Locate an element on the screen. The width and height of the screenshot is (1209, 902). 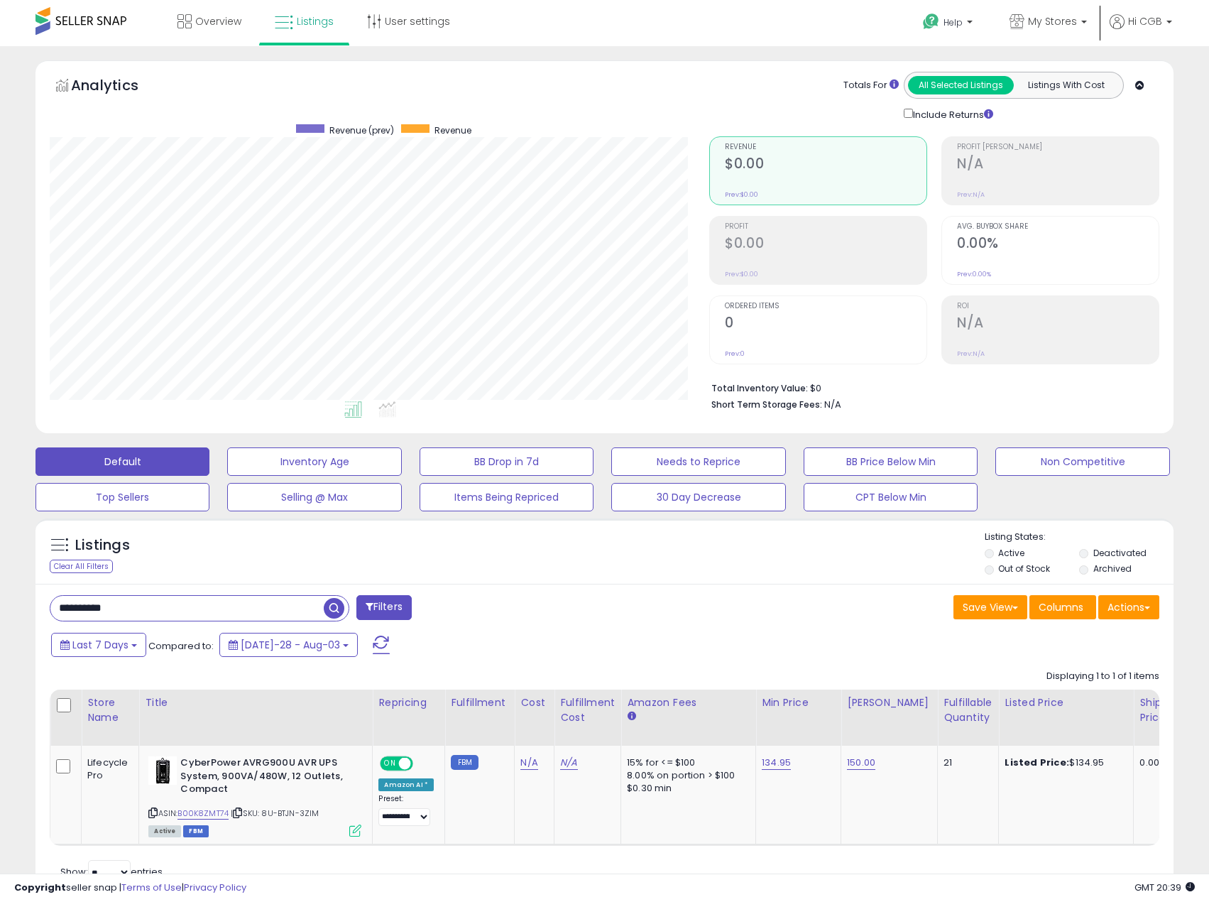
div: Lifecycle Pro is located at coordinates (107, 769).